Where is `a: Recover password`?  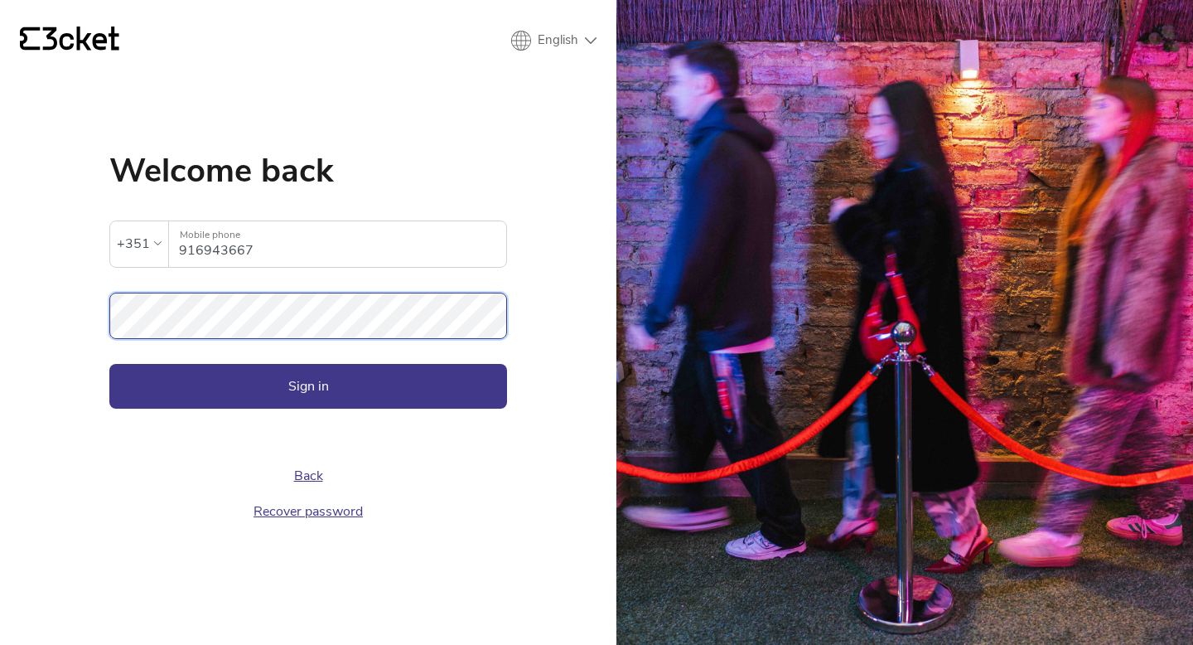 a: Recover password is located at coordinates (308, 511).